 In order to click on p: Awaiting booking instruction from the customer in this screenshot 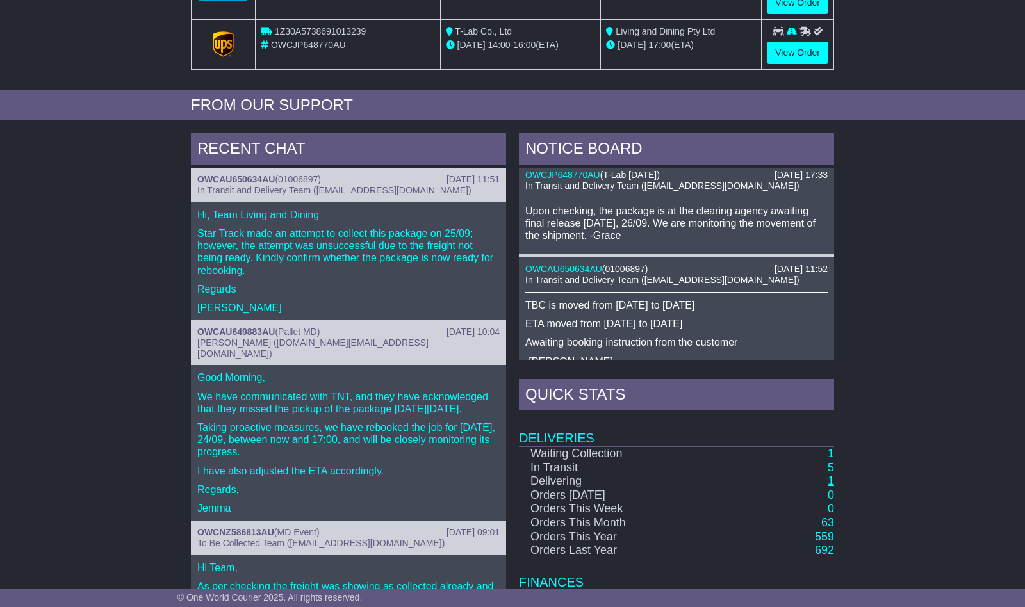, I will do `click(676, 342)`.